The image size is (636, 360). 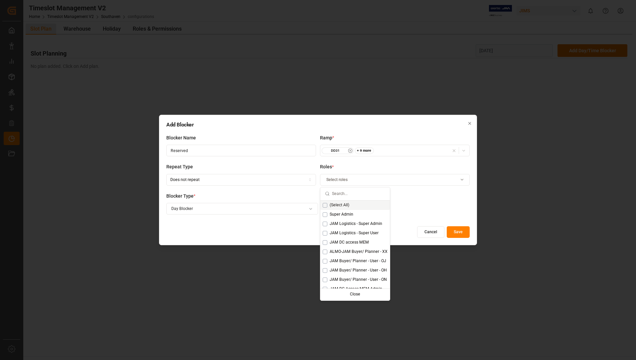 What do you see at coordinates (181, 138) in the screenshot?
I see `span: Blocker Name` at bounding box center [181, 138].